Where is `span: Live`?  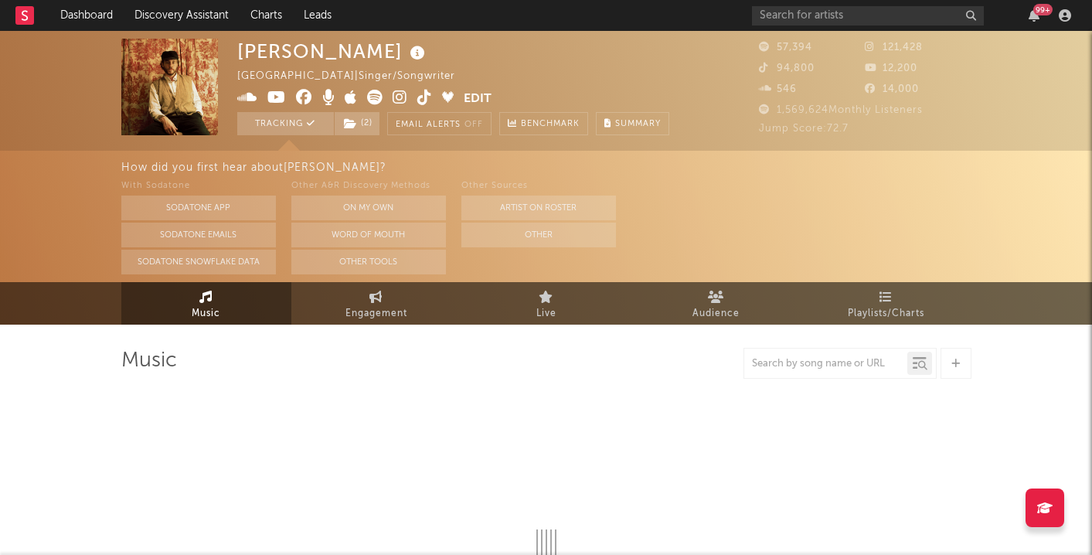
span: Live is located at coordinates (546, 314).